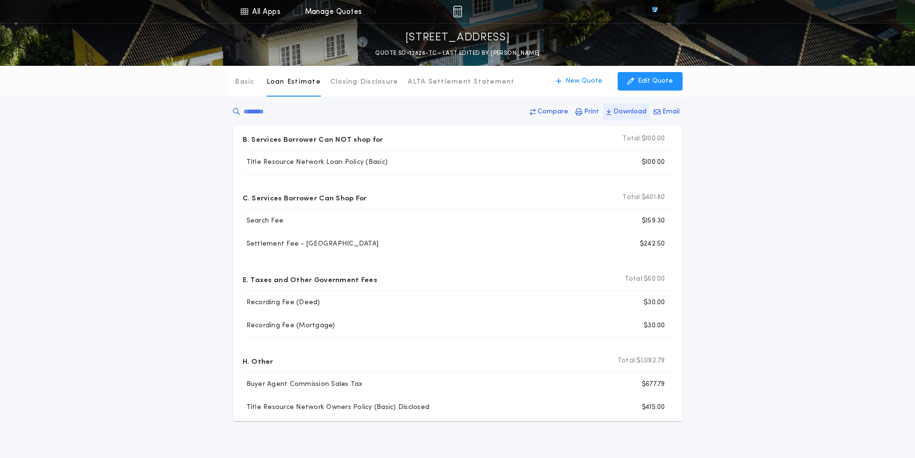 This screenshot has width=915, height=458. I want to click on p: $1,092.79, so click(641, 361).